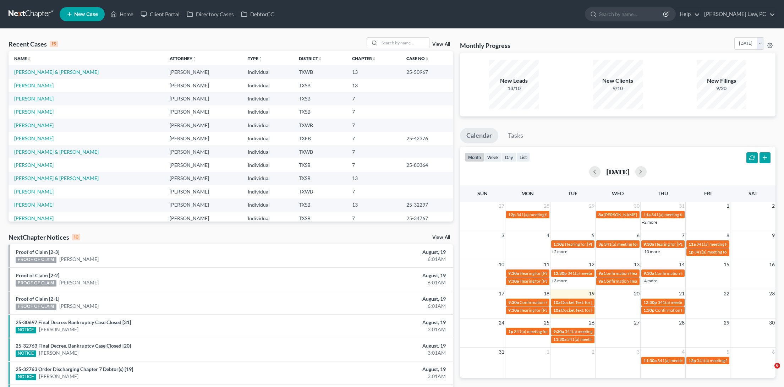 This screenshot has width=784, height=387. I want to click on span: 2, so click(773, 206).